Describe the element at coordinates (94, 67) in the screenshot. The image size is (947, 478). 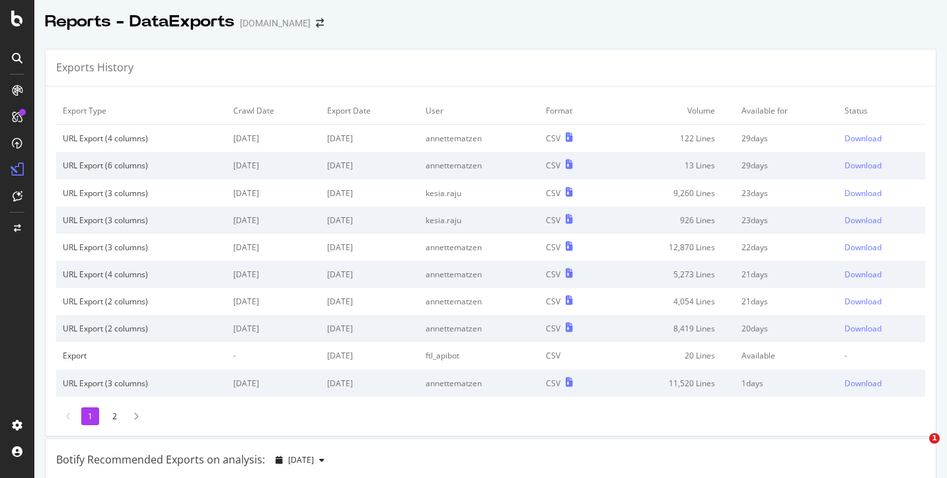
I see `div: Exports History` at that location.